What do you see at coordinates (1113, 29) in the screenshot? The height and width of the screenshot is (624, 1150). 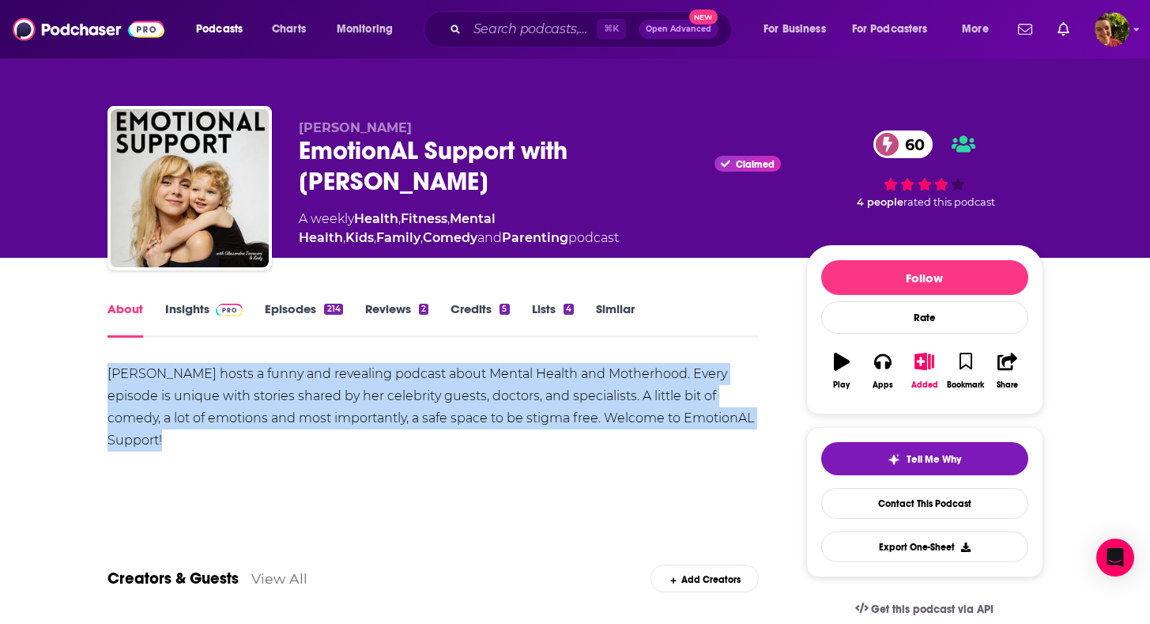 I see `span: Logged in as Marz` at bounding box center [1113, 29].